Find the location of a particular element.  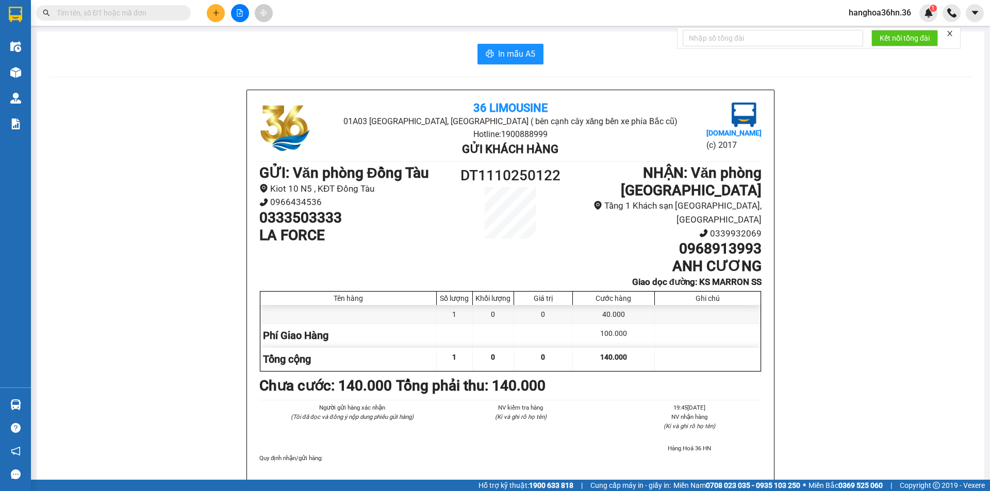

li: 0966434536 is located at coordinates (353, 202).